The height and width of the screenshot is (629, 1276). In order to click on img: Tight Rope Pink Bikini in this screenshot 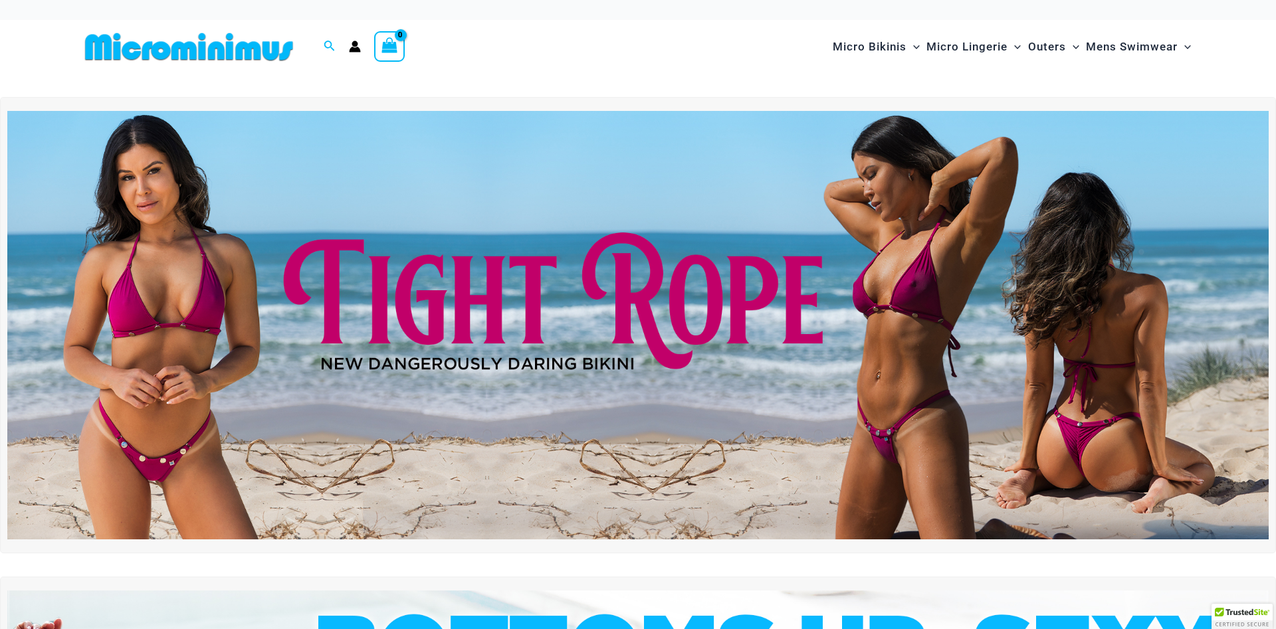, I will do `click(638, 325)`.